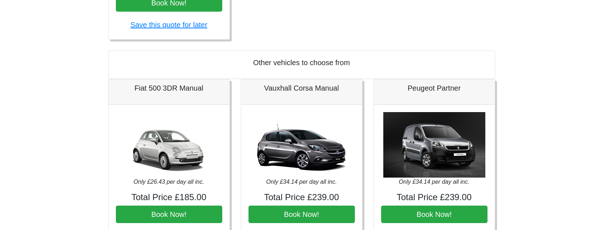  What do you see at coordinates (302, 63) in the screenshot?
I see `h5: Other vehicles to choose from` at bounding box center [302, 63].